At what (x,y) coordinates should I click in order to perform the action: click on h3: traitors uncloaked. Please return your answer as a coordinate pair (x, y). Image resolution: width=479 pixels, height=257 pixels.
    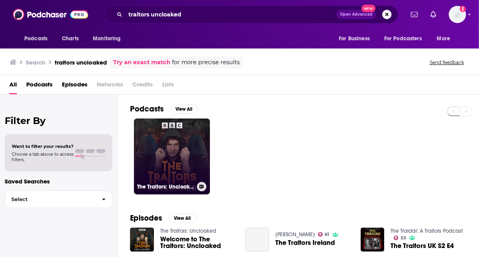
    Looking at the image, I should click on (81, 62).